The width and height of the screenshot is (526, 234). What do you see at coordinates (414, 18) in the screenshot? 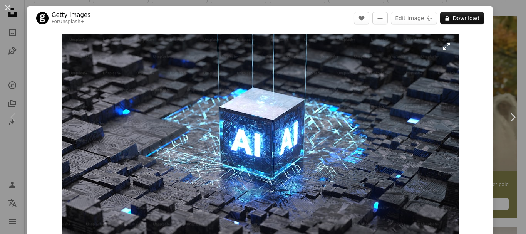
I see `button: Edit image` at bounding box center [414, 18].